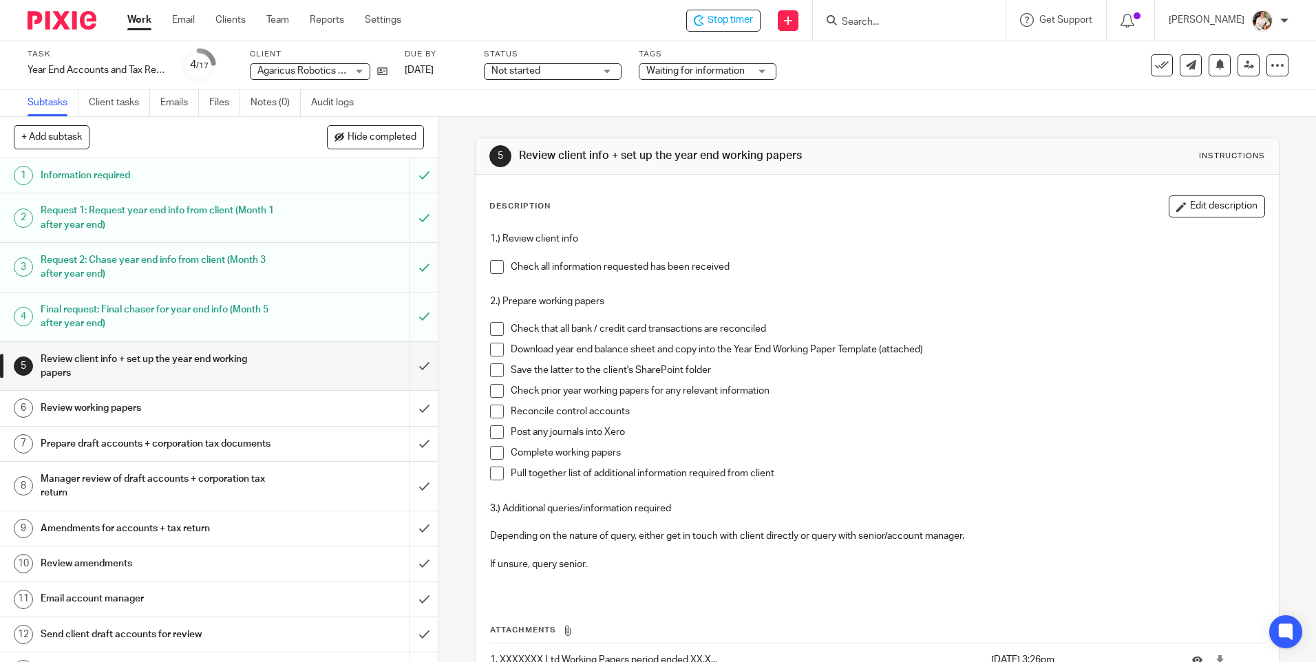 The width and height of the screenshot is (1316, 662). What do you see at coordinates (337, 103) in the screenshot?
I see `a: Audit logs` at bounding box center [337, 103].